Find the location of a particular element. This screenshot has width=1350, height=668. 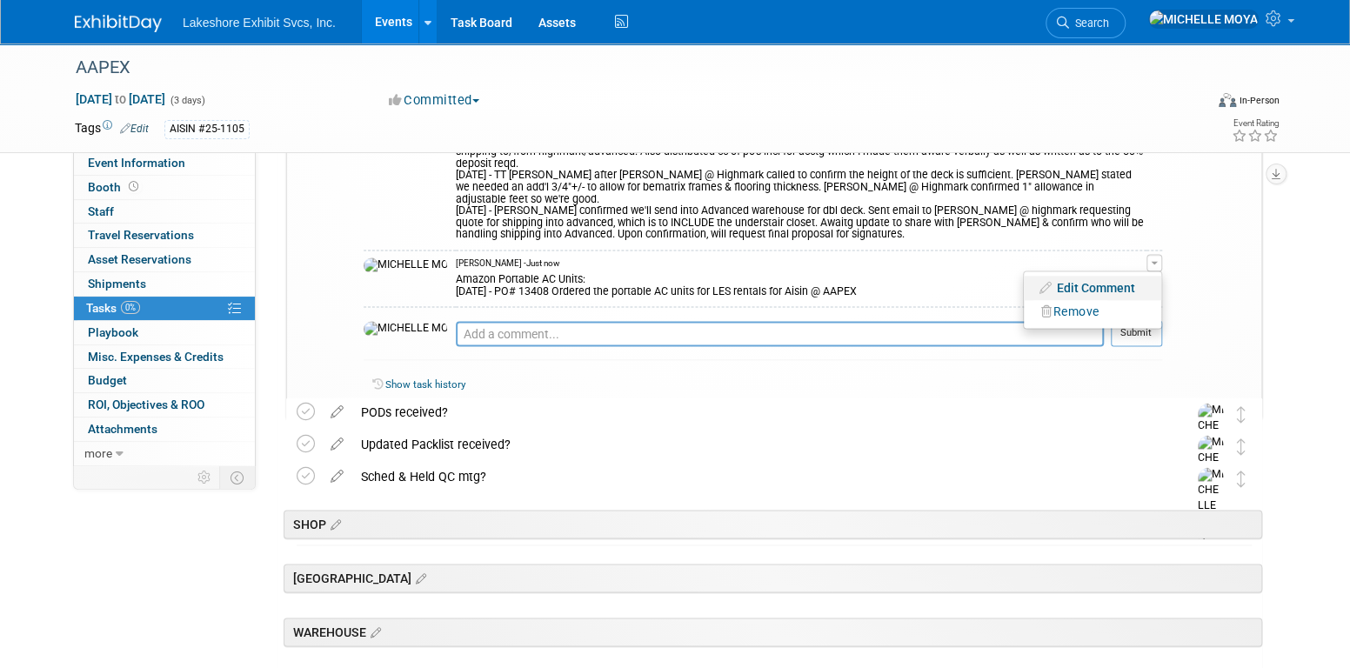

a: Asset Reservations is located at coordinates (164, 259).